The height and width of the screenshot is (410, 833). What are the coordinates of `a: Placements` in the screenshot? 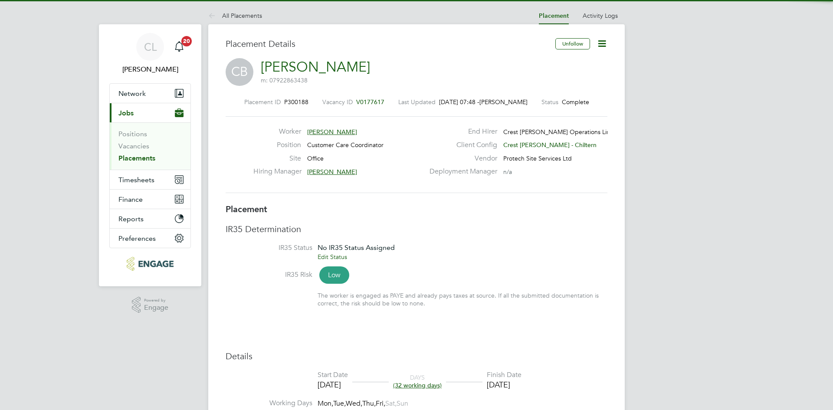 It's located at (137, 158).